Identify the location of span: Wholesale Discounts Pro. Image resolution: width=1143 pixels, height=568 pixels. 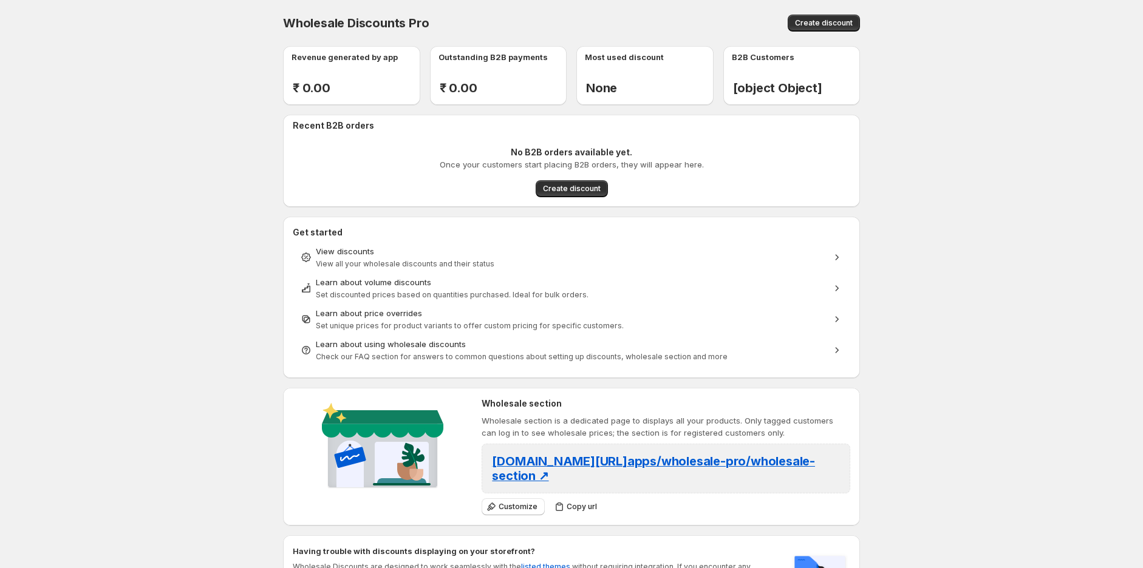
(356, 23).